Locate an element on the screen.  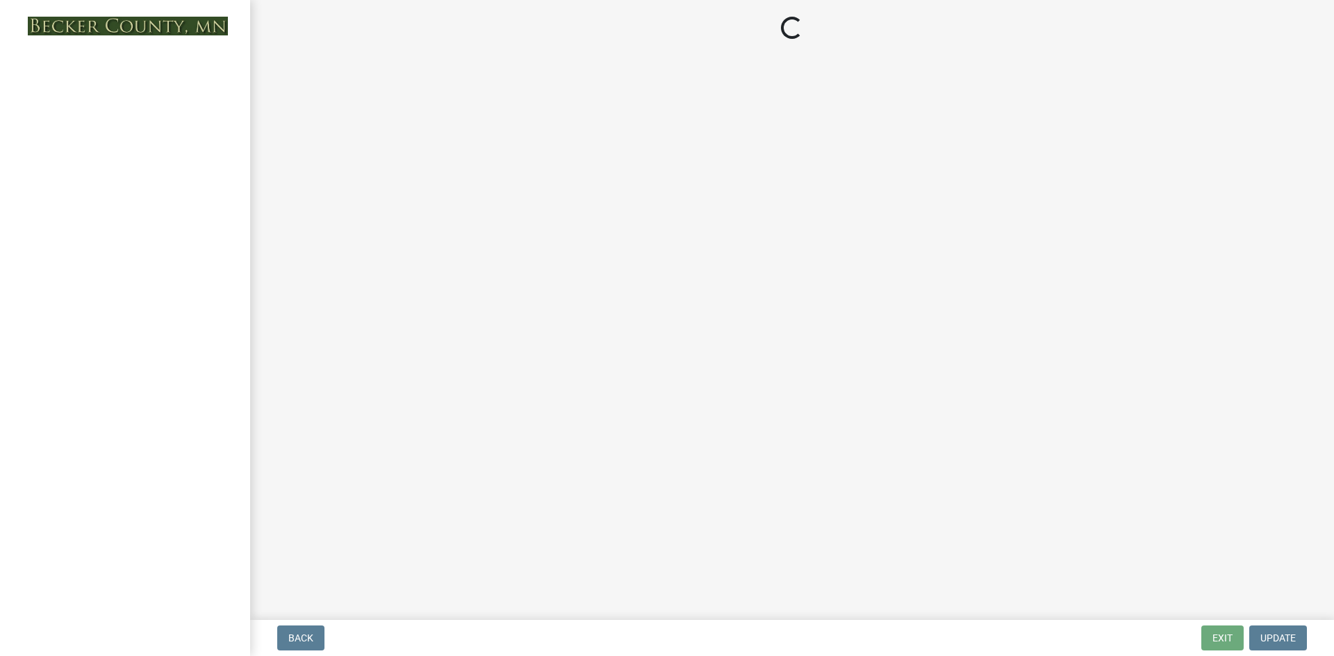
button: Exit is located at coordinates (1222, 638).